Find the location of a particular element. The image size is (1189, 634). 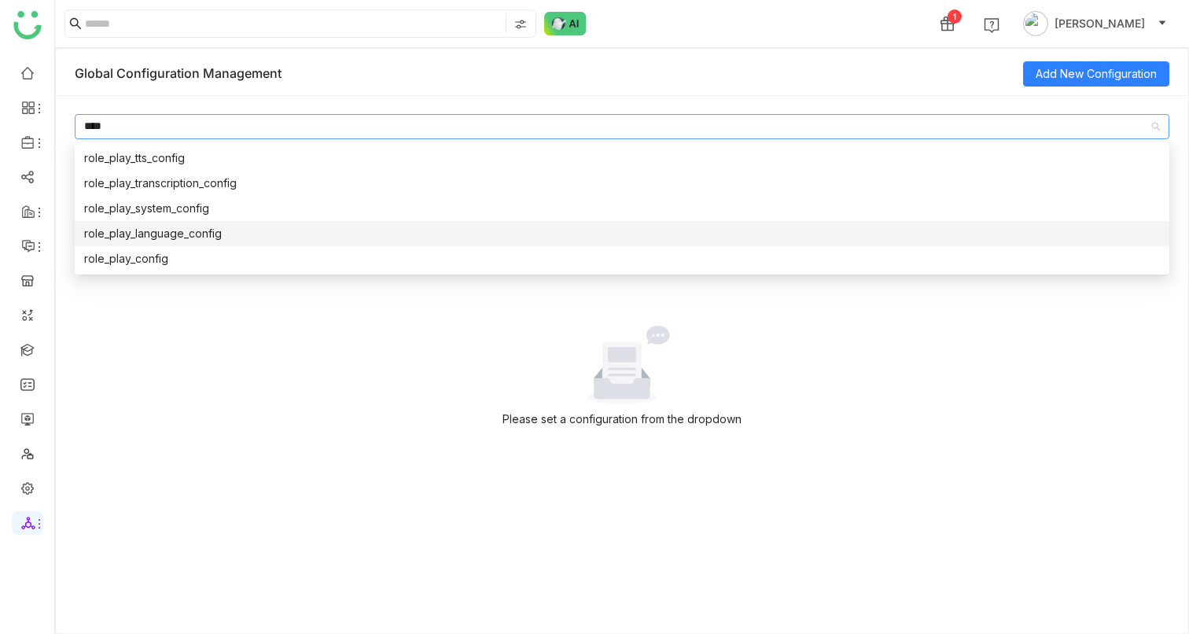

img: logo is located at coordinates (28, 25).